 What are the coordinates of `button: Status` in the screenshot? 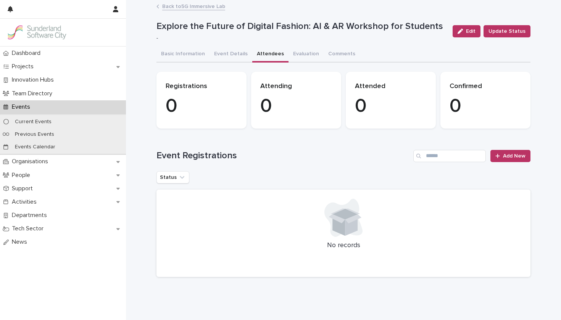 It's located at (173, 178).